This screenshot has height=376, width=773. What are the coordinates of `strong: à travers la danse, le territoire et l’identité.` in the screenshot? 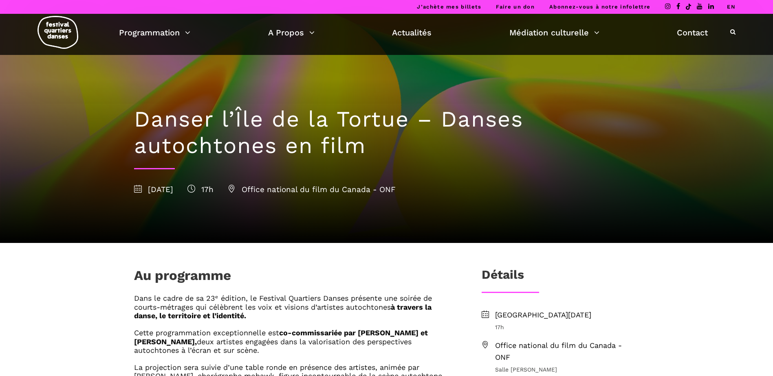 It's located at (283, 312).